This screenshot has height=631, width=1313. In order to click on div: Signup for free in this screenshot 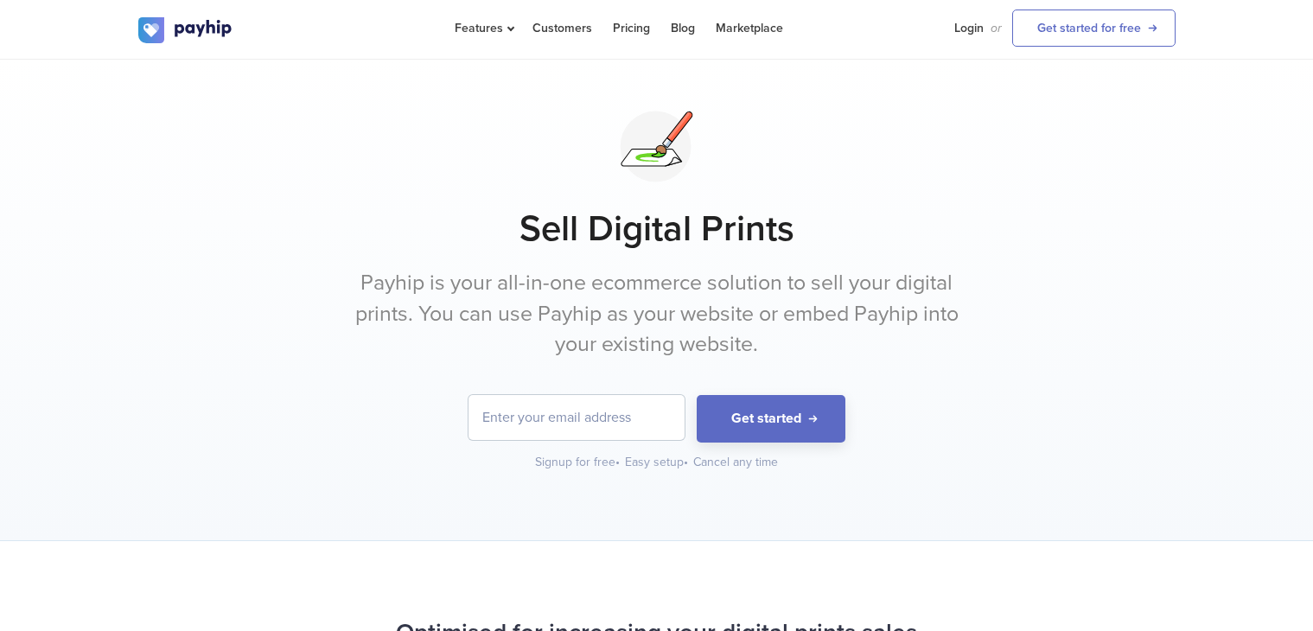, I will do `click(578, 462)`.